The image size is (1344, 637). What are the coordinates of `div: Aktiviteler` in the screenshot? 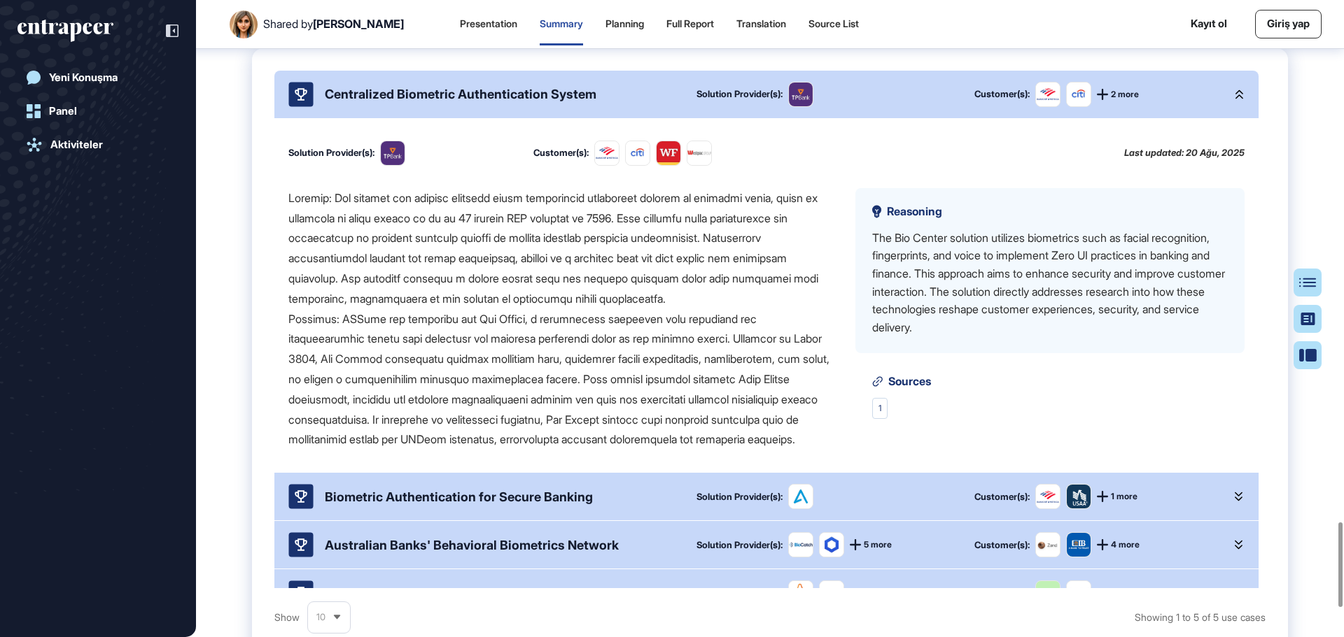 It's located at (76, 145).